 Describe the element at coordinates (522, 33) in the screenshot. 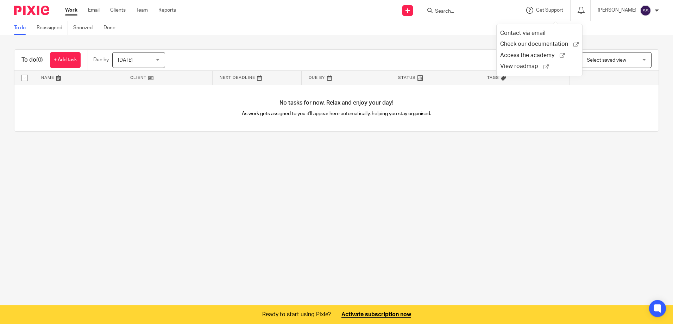

I see `a: Contact via email` at that location.